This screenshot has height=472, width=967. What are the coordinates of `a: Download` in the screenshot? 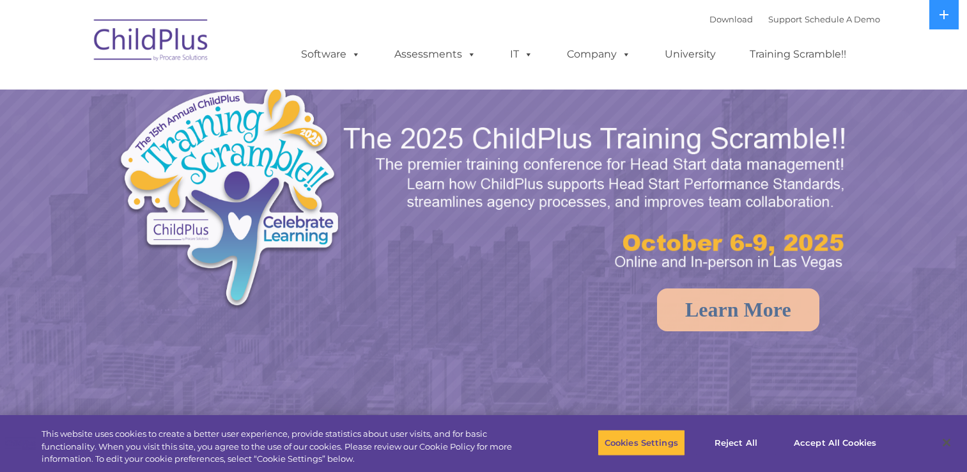 It's located at (731, 19).